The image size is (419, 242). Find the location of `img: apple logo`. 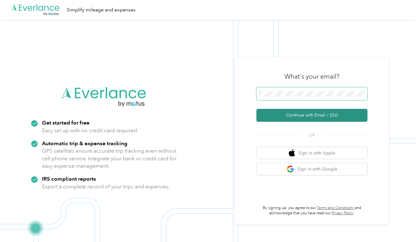

img: apple logo is located at coordinates (292, 153).